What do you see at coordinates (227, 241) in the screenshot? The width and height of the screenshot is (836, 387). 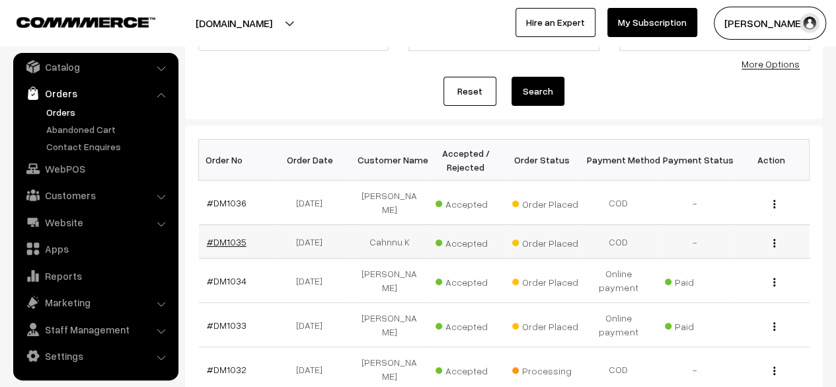 I see `a: #DM1035` at bounding box center [227, 241].